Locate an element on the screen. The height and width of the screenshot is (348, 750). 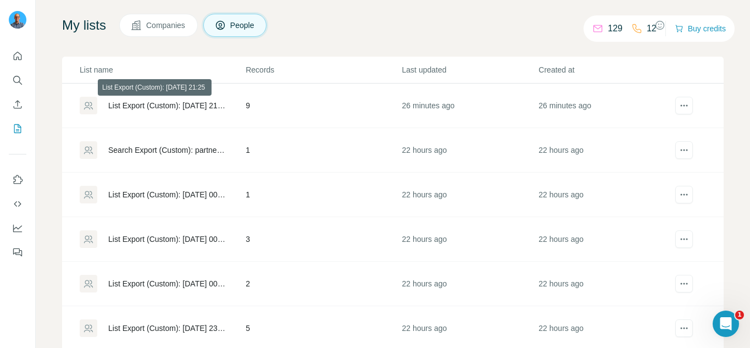
button: Quick start is located at coordinates (18, 56).